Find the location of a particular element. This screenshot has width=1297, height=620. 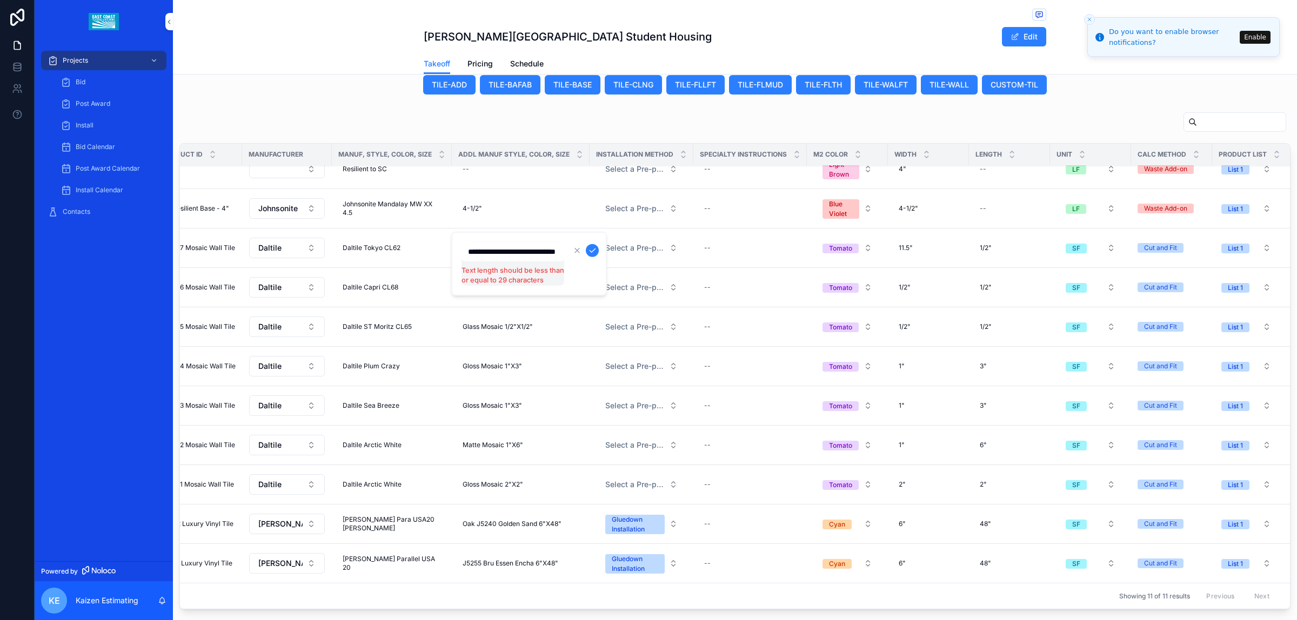

a: Waste Add-on is located at coordinates (1172, 169).